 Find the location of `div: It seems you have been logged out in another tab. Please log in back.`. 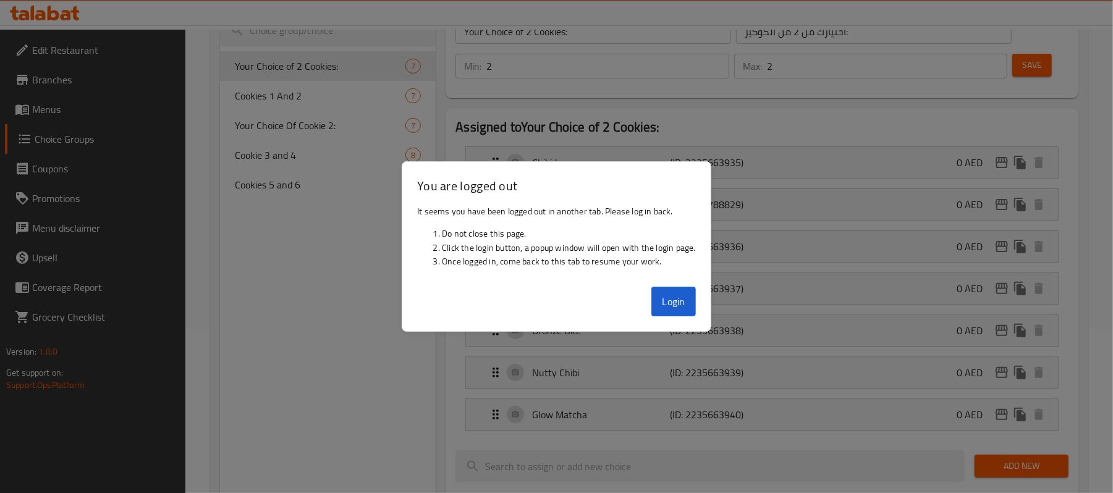

div: It seems you have been logged out in another tab. Please log in back. is located at coordinates (556, 241).